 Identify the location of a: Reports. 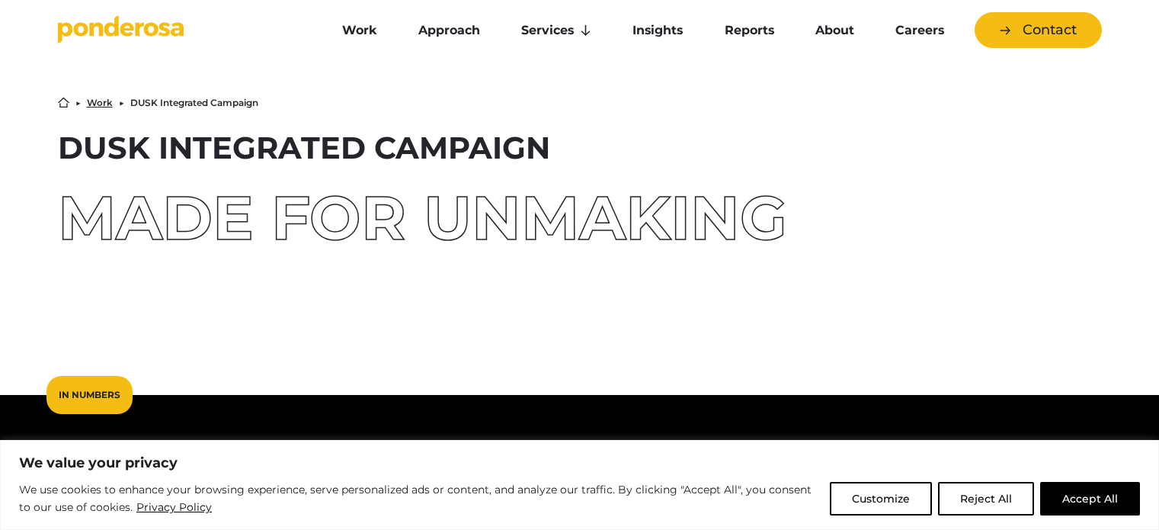
(749, 30).